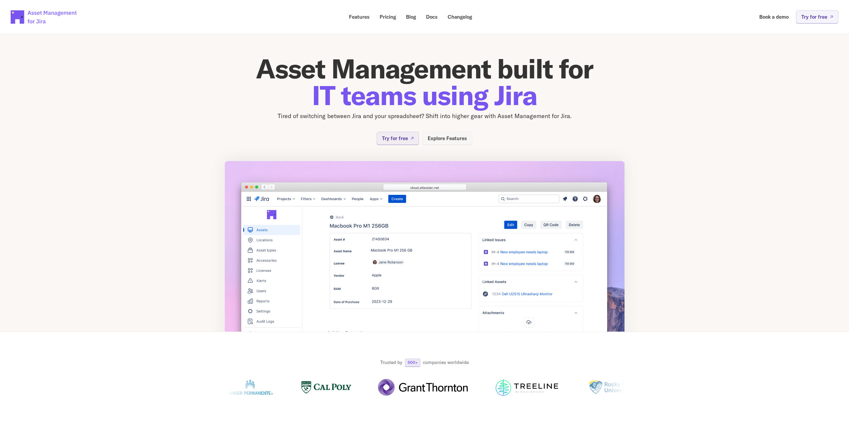 The height and width of the screenshot is (424, 849). What do you see at coordinates (447, 138) in the screenshot?
I see `p: Explore Features` at bounding box center [447, 138].